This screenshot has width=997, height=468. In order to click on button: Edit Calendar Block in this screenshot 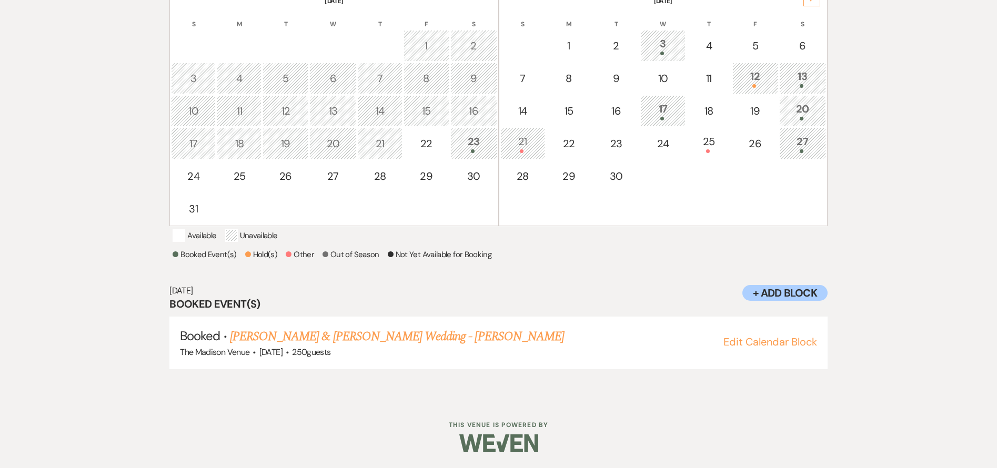, I will do `click(770, 342)`.